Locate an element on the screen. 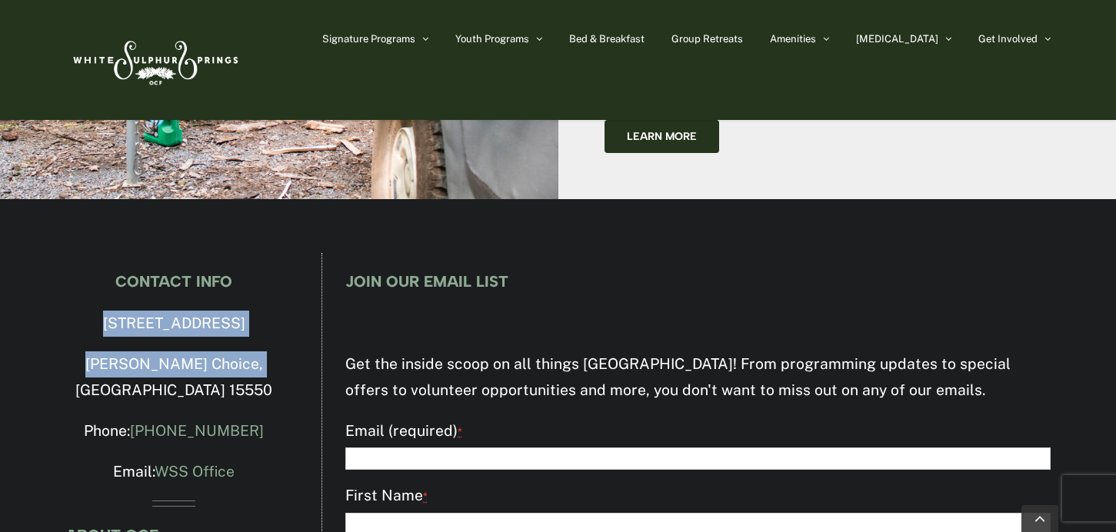 This screenshot has height=532, width=1116. img: White Sulphur Springs Logo is located at coordinates (155, 60).